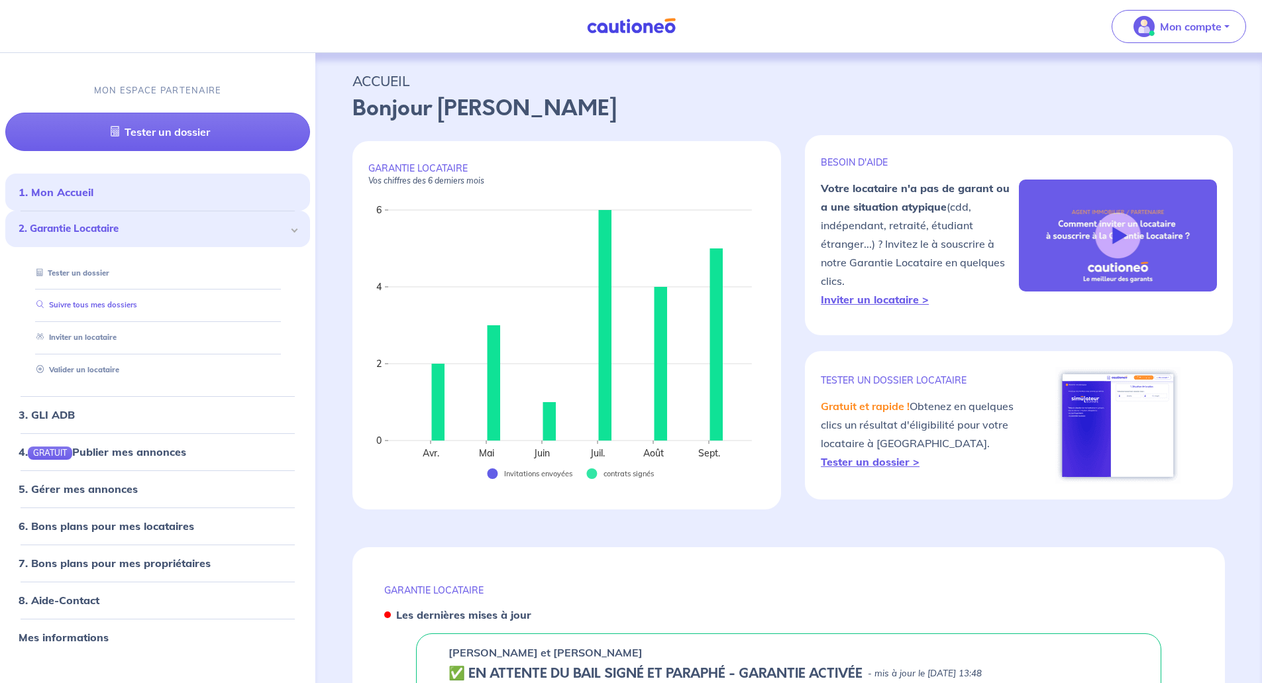  I want to click on div: 7. Bons plans pour mes propriétaires, so click(158, 563).